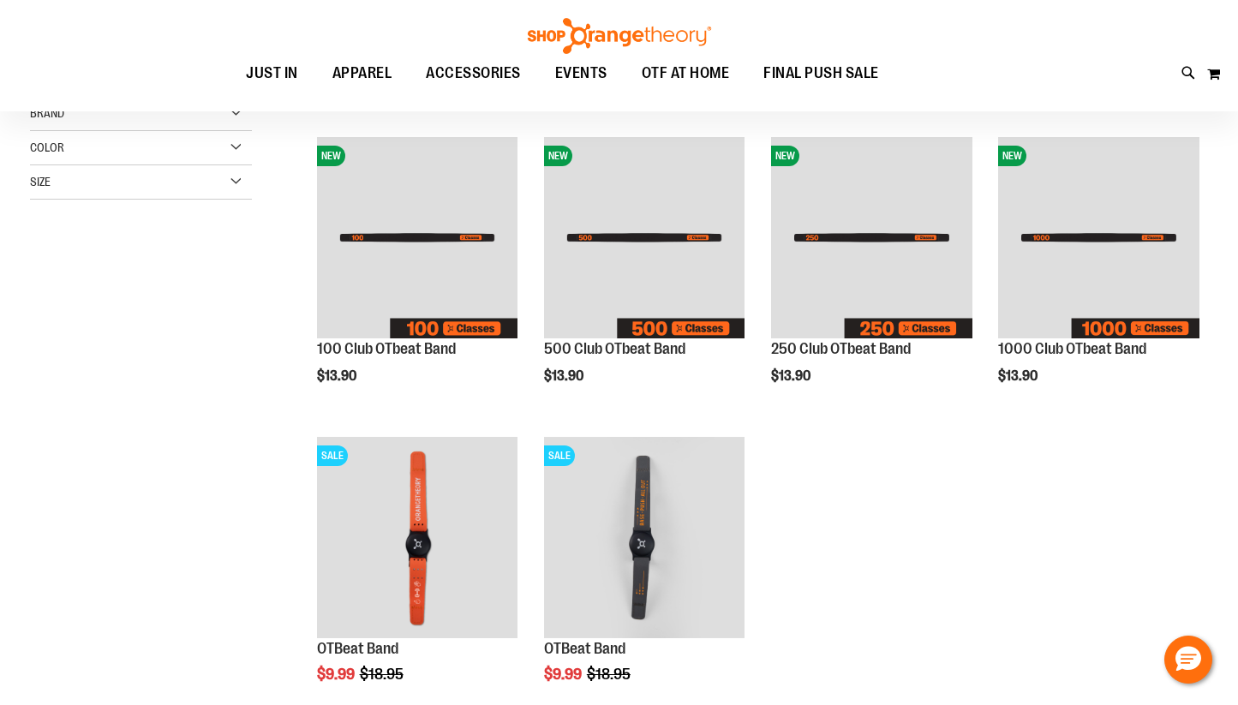 Image resolution: width=1238 pixels, height=705 pixels. What do you see at coordinates (686, 74) in the screenshot?
I see `a: OTF AT HOME` at bounding box center [686, 74].